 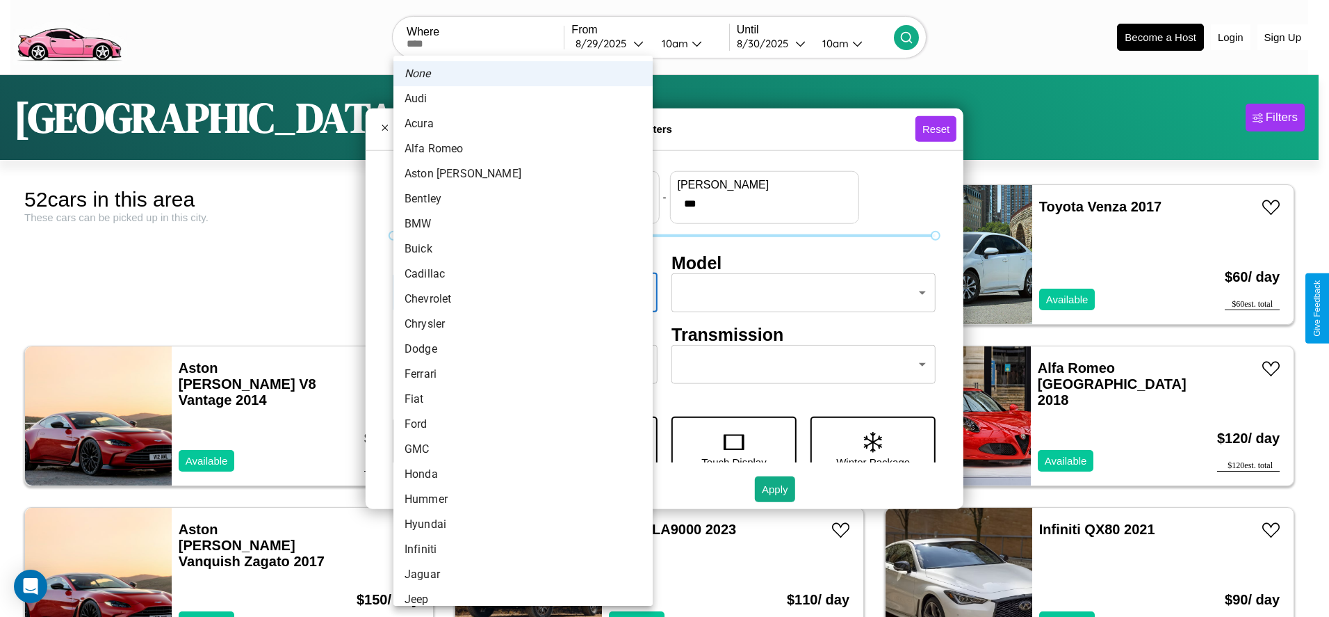 I want to click on li: Audi, so click(x=523, y=99).